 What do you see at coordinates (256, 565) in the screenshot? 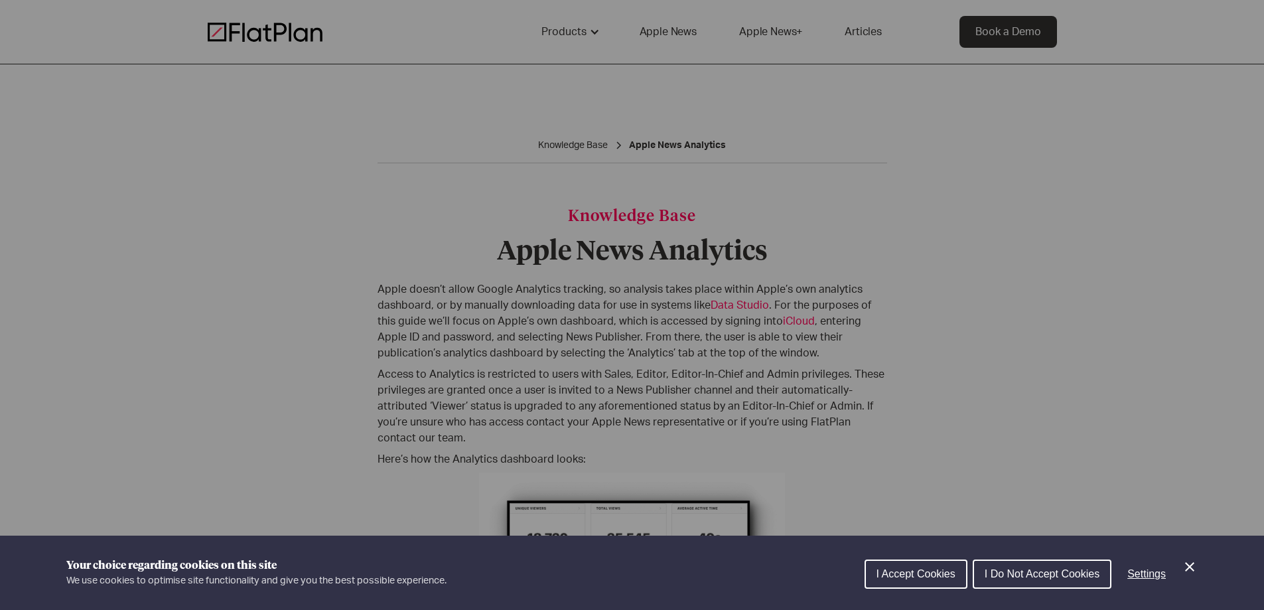
I see `h1: Your choice regarding cookies on this site` at bounding box center [256, 565].